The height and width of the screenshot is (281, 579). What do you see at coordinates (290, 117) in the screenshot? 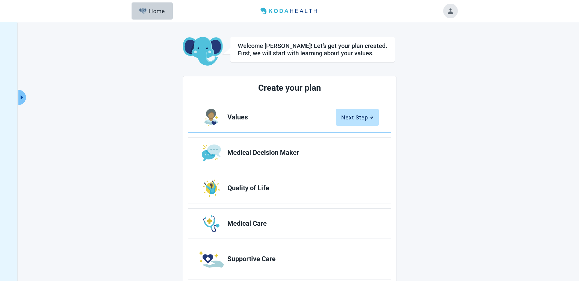
I see `a: Edit Values section` at bounding box center [290, 117].